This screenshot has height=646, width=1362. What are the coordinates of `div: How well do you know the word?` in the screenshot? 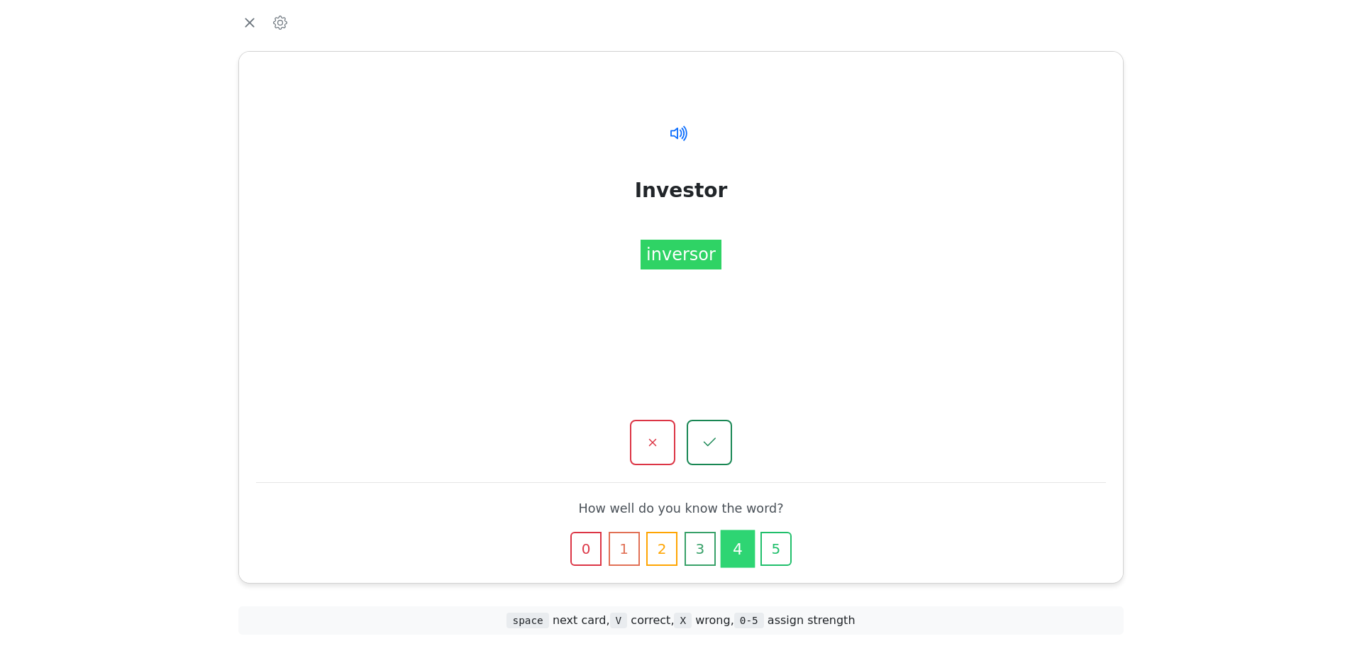 It's located at (681, 509).